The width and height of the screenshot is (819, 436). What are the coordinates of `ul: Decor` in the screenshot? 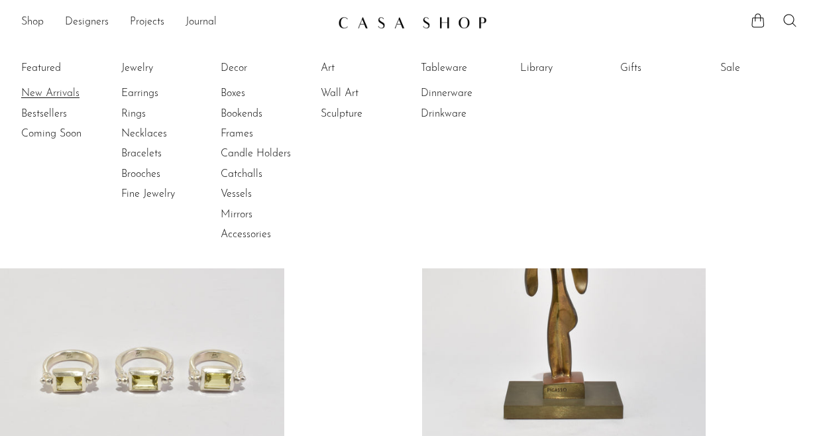 It's located at (270, 152).